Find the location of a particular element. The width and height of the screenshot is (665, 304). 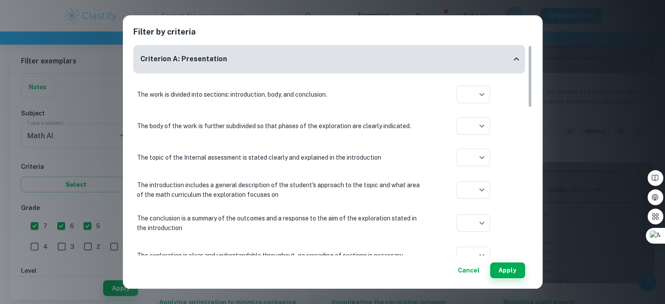

p: The work is divided into sections: introduction, body, and conclusion. is located at coordinates (281, 94).